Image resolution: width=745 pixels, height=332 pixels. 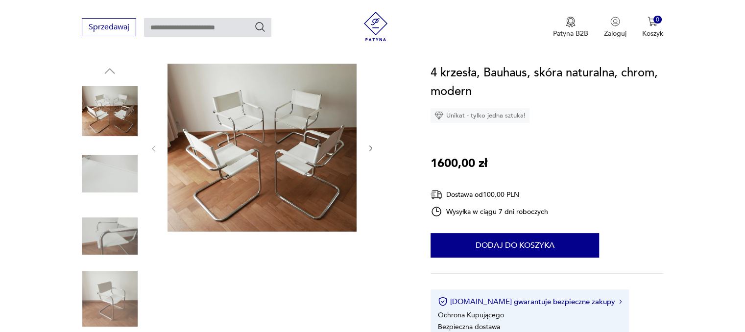 I want to click on button: Zaloguj, so click(x=615, y=27).